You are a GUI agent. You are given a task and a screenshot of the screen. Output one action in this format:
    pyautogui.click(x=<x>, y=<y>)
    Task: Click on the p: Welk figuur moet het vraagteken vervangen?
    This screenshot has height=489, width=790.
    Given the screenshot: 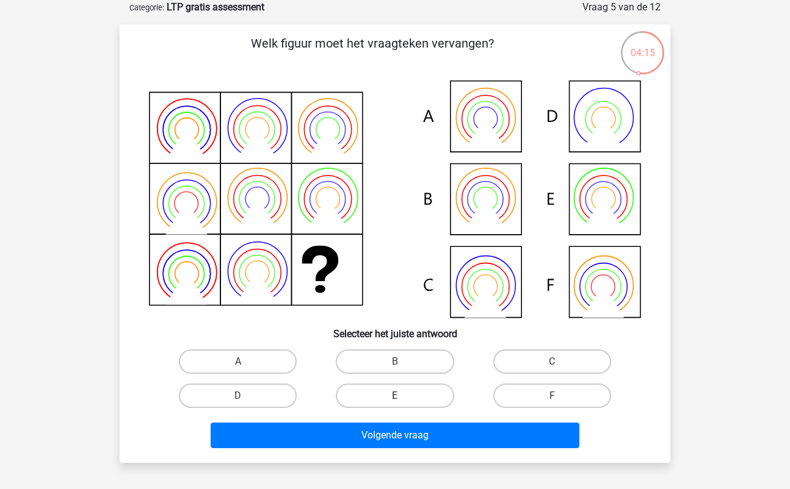 What is the action you would take?
    pyautogui.click(x=372, y=52)
    